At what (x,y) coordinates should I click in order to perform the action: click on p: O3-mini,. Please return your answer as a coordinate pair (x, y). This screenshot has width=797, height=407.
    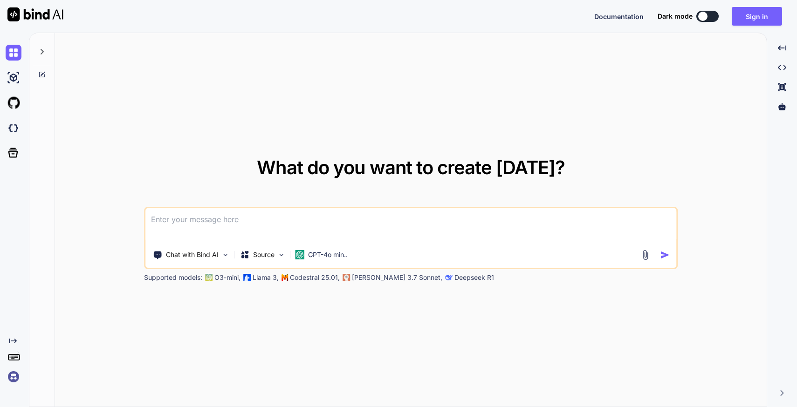
    Looking at the image, I should click on (227, 278).